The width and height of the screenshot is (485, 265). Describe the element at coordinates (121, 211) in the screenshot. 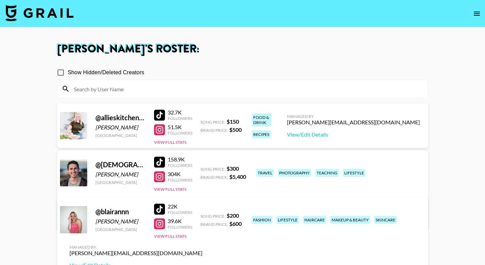

I see `div: @ blairannn` at that location.